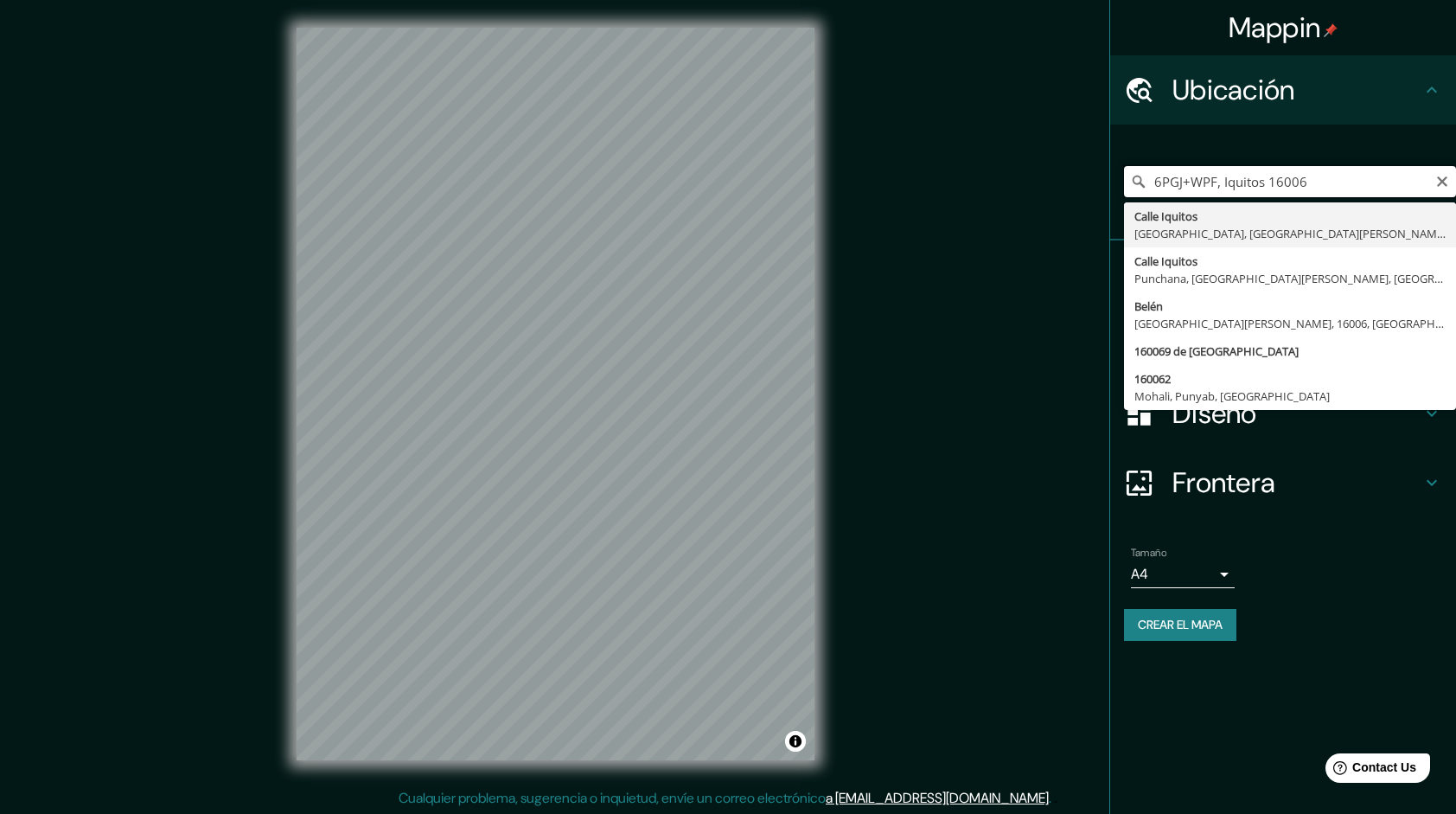  Describe the element at coordinates (1297, 90) in the screenshot. I see `h4: Ubicación` at that location.